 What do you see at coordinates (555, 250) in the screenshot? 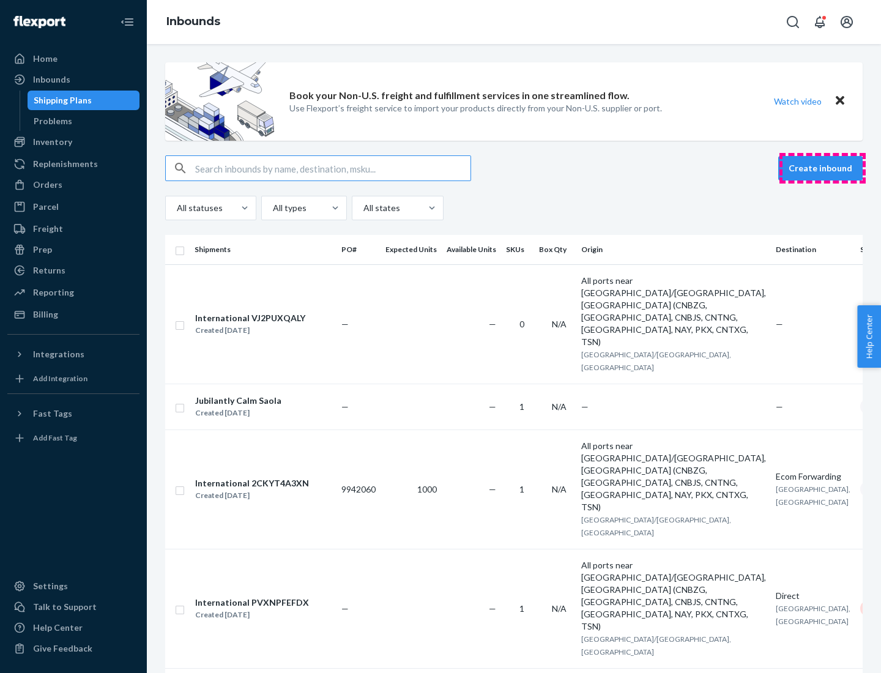
I see `th: Box Qty` at bounding box center [555, 250].